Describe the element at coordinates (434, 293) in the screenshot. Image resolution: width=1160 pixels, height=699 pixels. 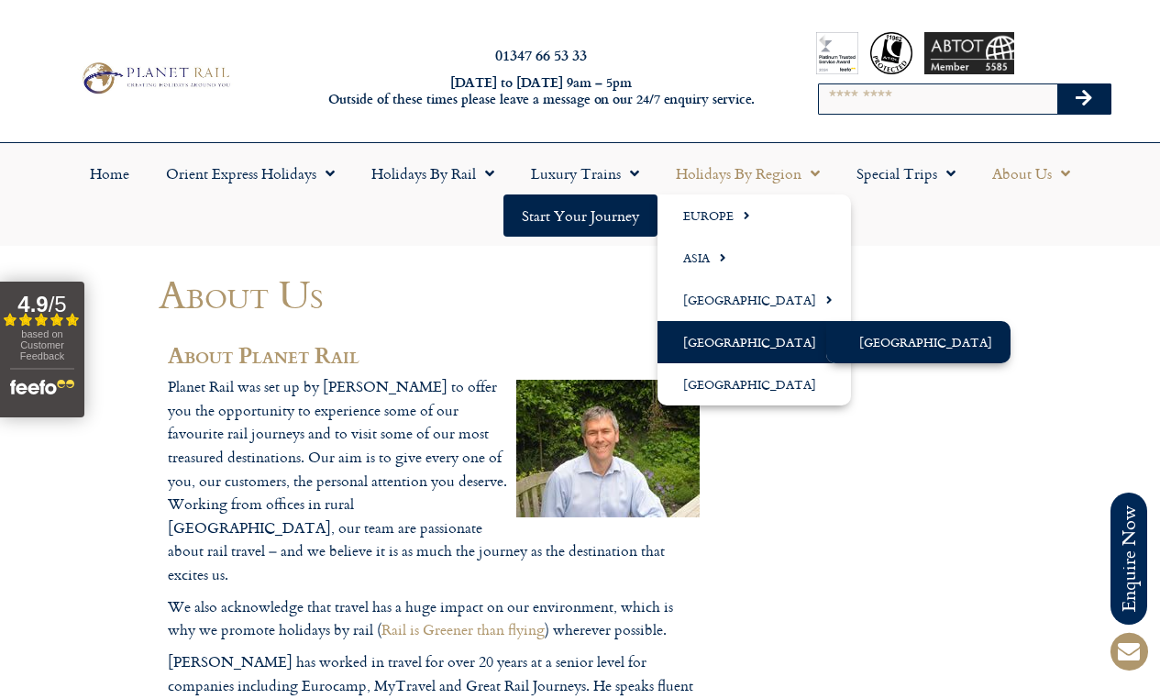
I see `h1: About Us` at that location.